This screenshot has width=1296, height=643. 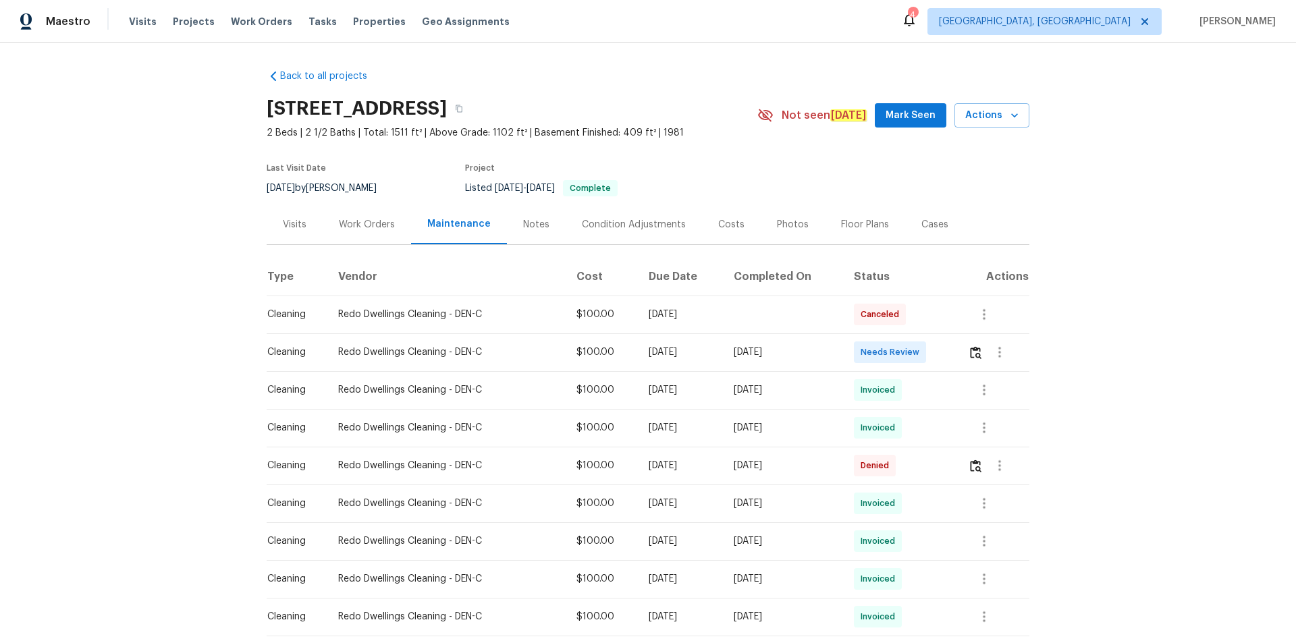 I want to click on span: Actions, so click(x=991, y=115).